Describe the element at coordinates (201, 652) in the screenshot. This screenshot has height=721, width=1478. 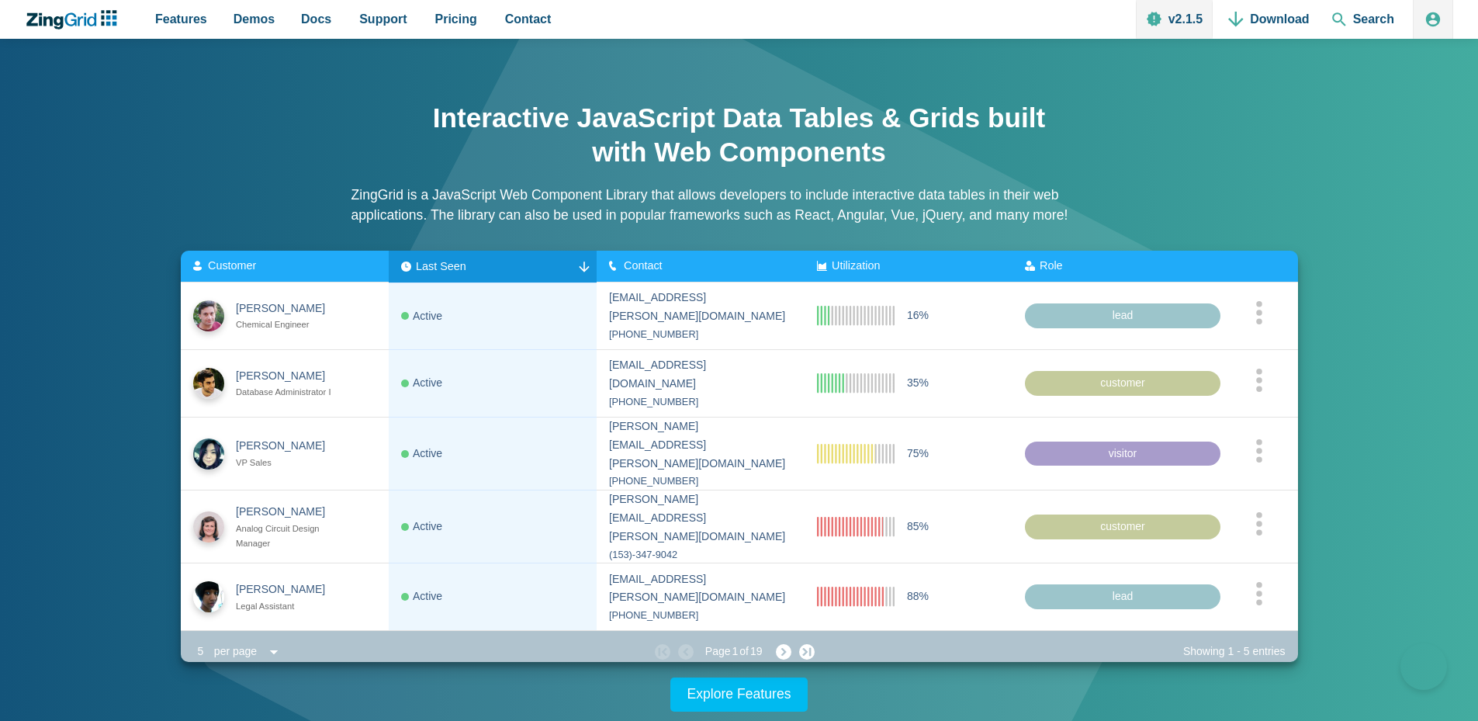
I see `div: 5` at that location.